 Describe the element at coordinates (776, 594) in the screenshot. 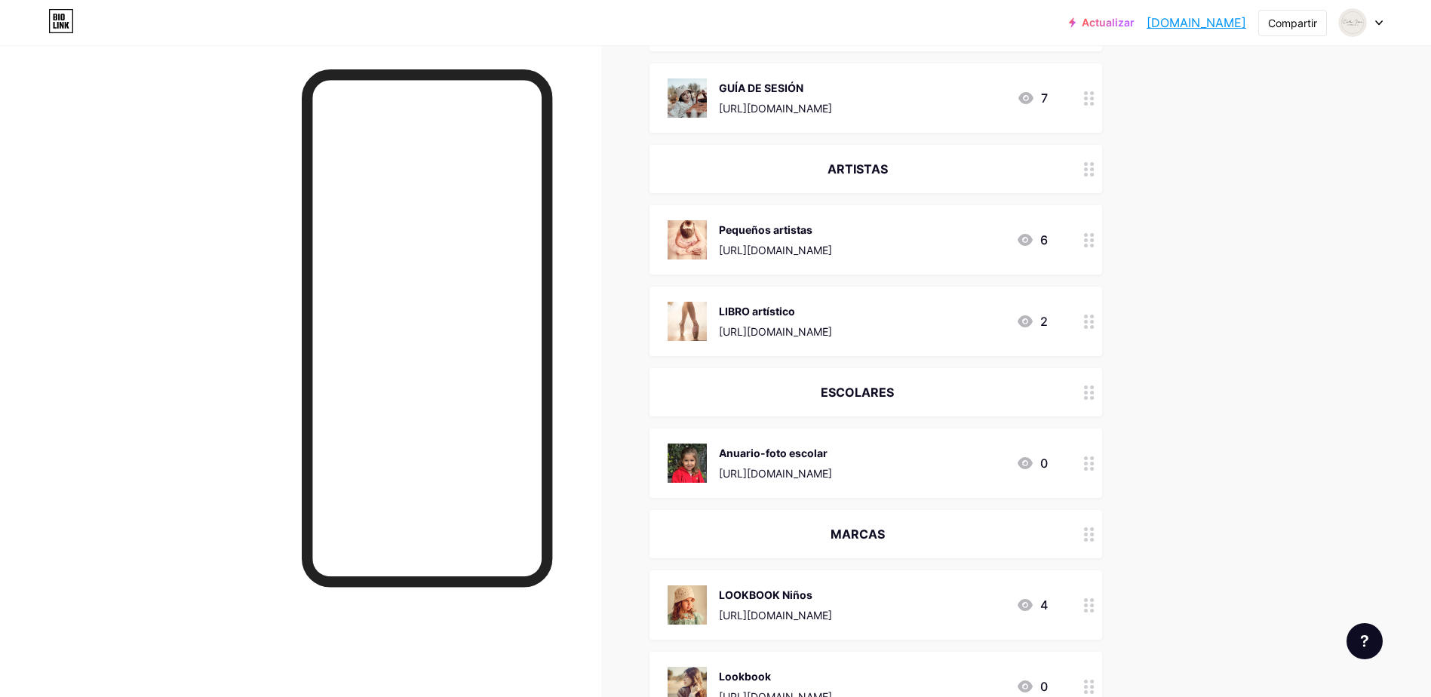

I see `div: LOOKBOOK Niños` at that location.